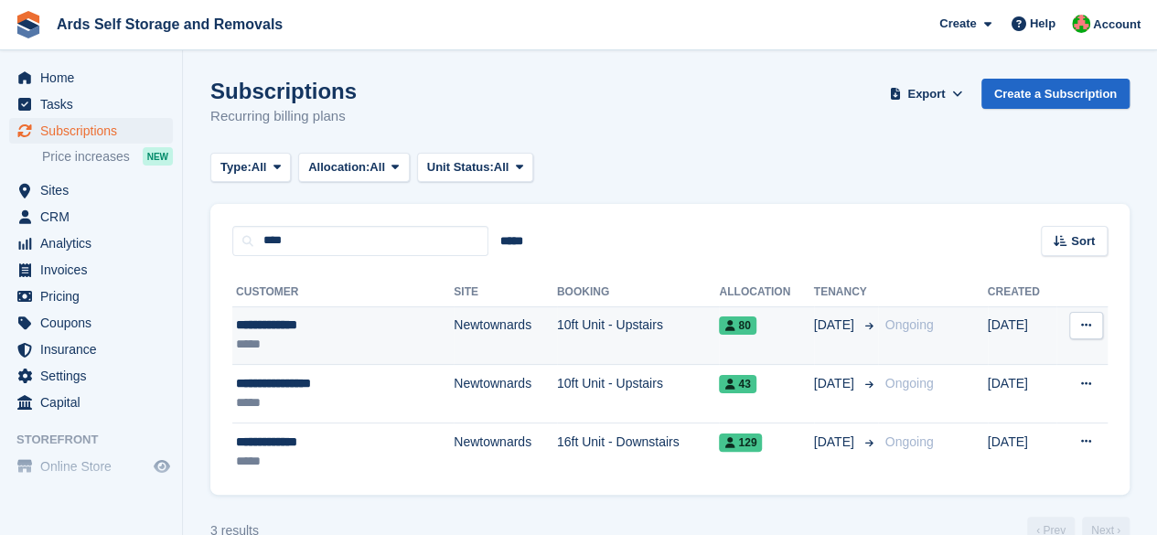 The image size is (1157, 535). Describe the element at coordinates (95, 217) in the screenshot. I see `span: CRM` at that location.